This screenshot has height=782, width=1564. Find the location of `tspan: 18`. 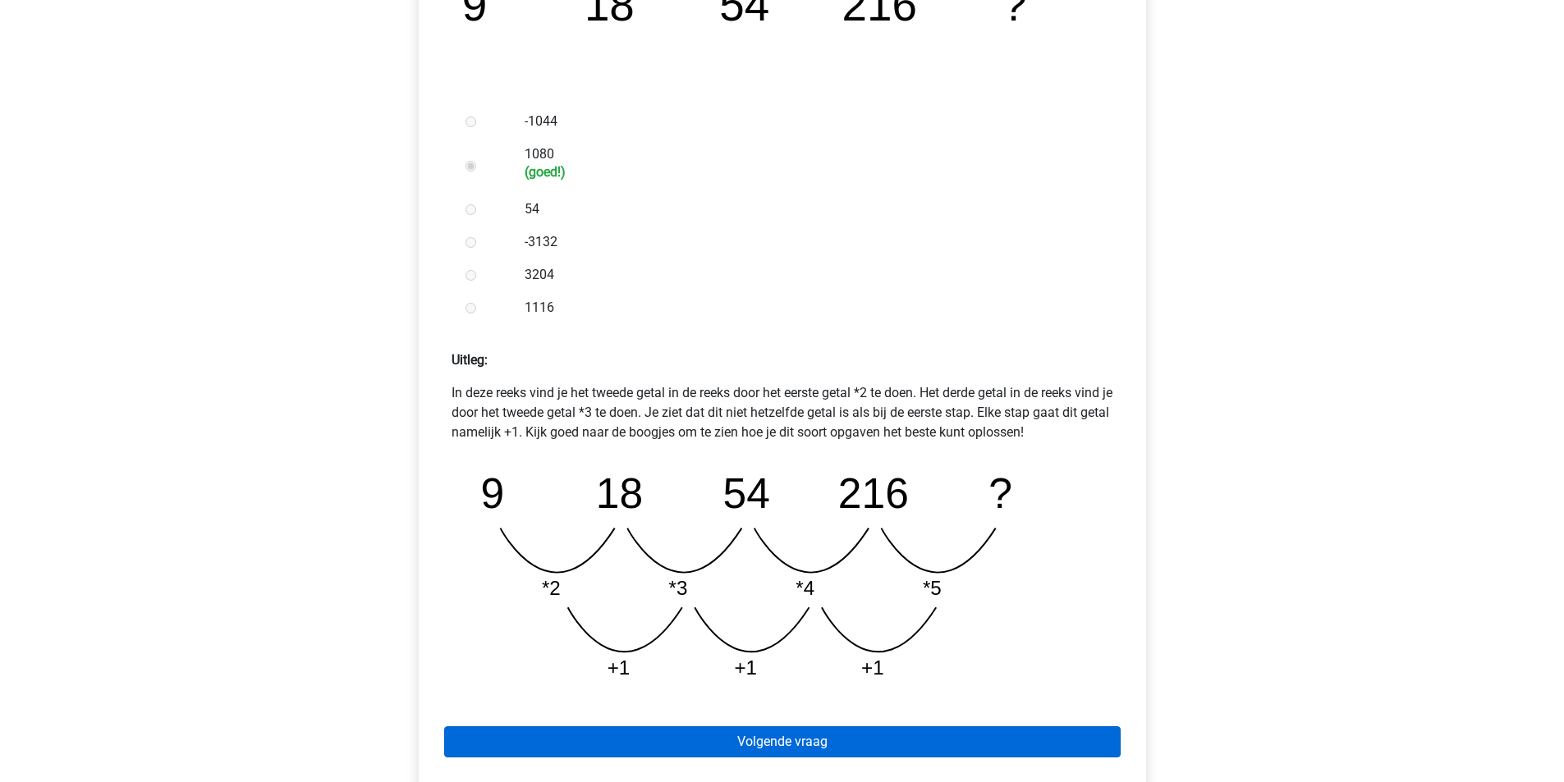

tspan: 18 is located at coordinates (618, 493).